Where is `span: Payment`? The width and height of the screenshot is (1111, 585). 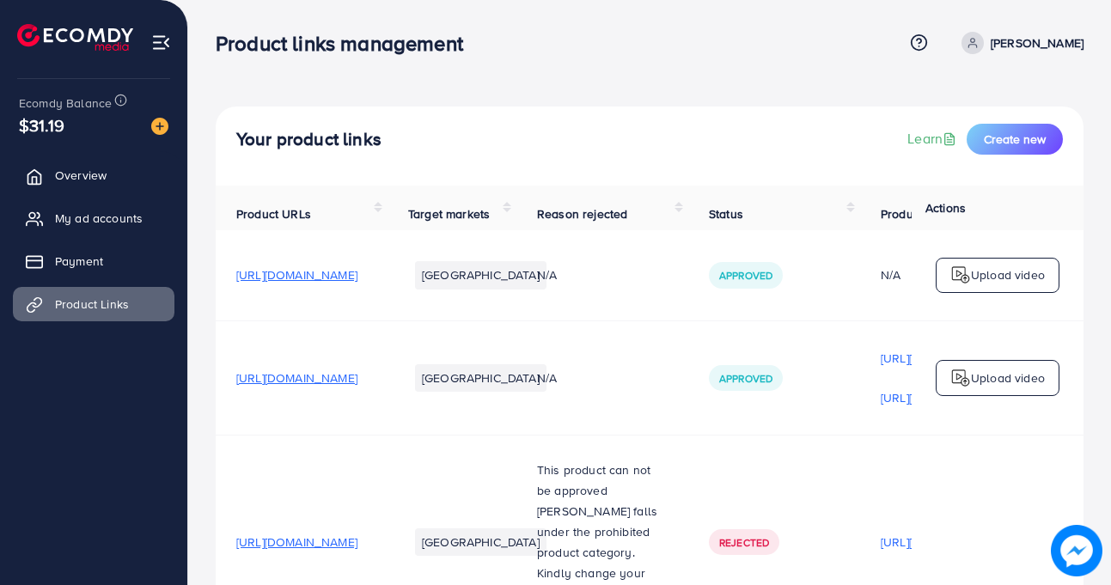 span: Payment is located at coordinates (79, 261).